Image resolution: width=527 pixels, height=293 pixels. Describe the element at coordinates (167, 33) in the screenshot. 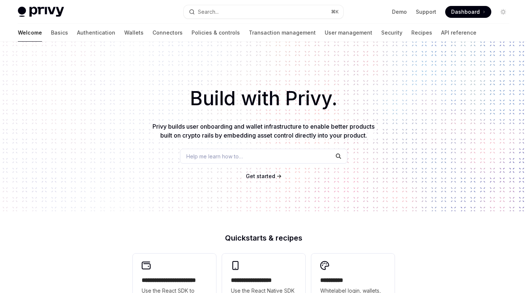

I see `a: Connectors` at that location.